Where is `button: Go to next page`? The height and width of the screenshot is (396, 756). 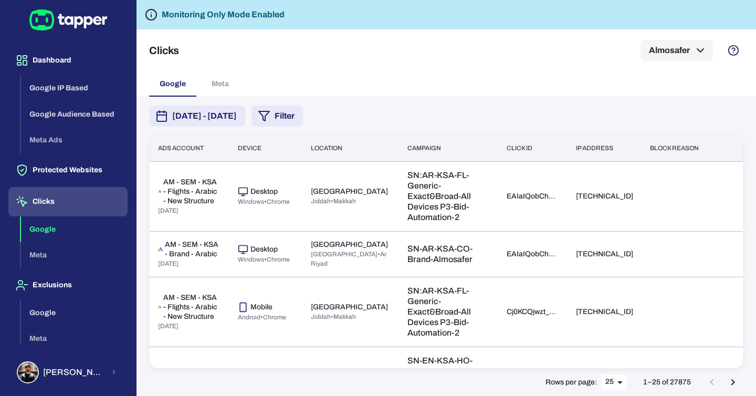 button: Go to next page is located at coordinates (733, 382).